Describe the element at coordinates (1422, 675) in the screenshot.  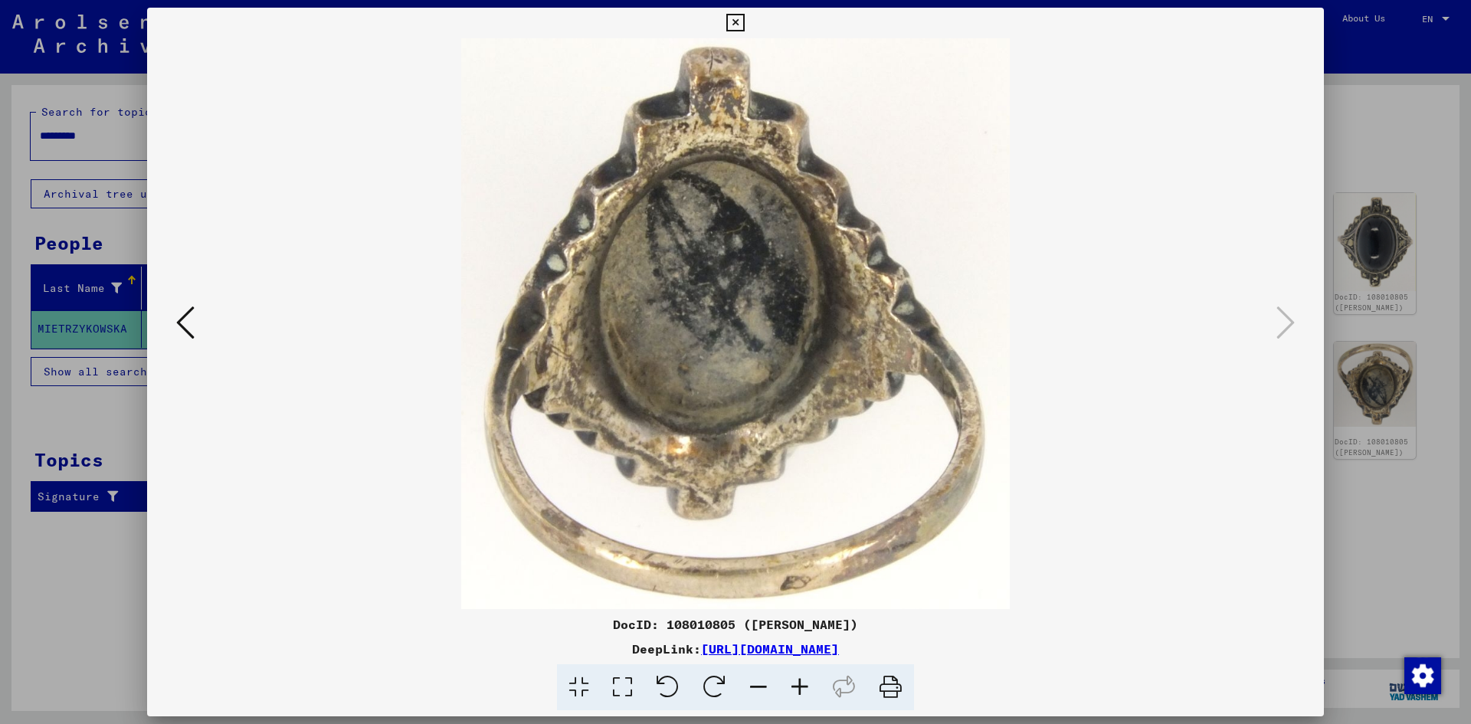
I see `div: Change consent` at that location.